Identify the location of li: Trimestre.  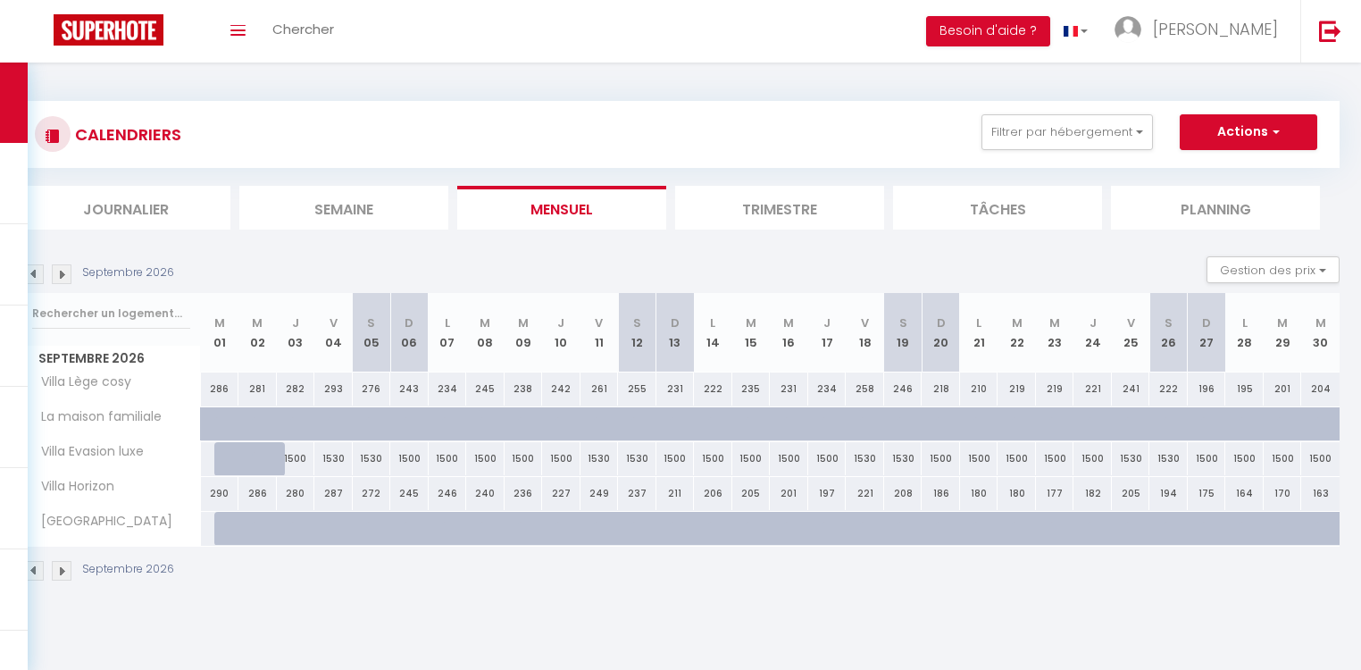
(780, 207).